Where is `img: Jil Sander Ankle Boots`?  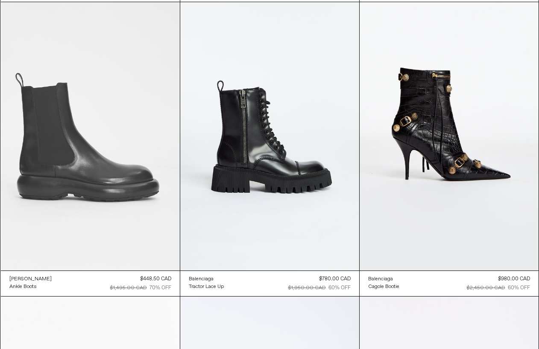 img: Jil Sander Ankle Boots is located at coordinates (90, 136).